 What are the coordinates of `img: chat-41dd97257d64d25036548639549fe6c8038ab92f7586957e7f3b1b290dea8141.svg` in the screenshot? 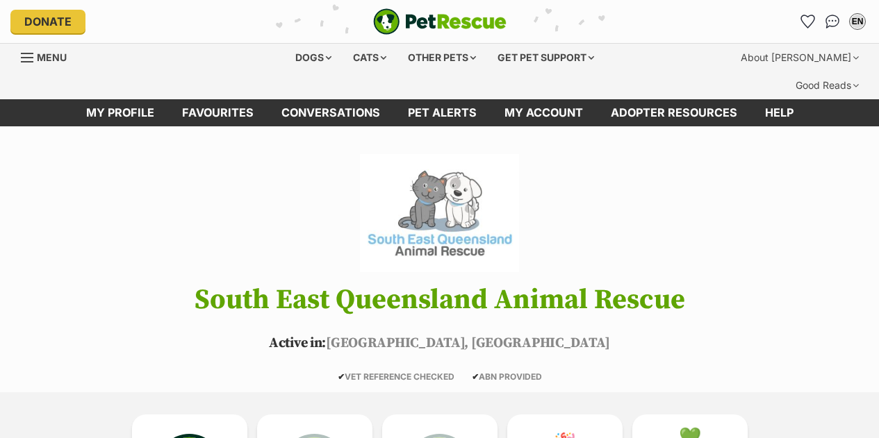 It's located at (832, 22).